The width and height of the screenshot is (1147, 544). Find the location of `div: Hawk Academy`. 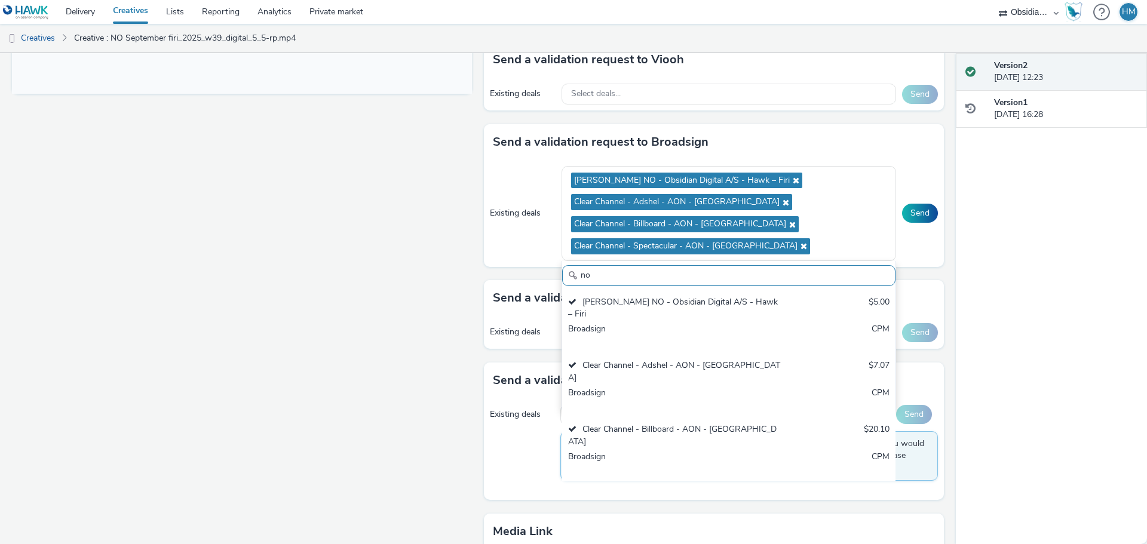

div: Hawk Academy is located at coordinates (1074, 12).